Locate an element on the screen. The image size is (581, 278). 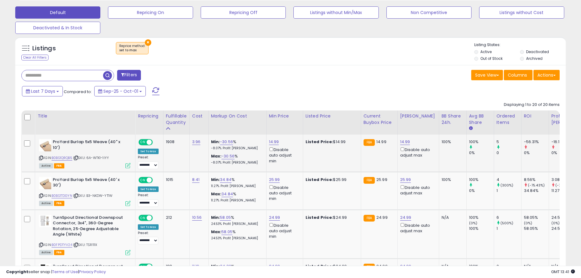
button: Non Competitive is located at coordinates (429, 13).